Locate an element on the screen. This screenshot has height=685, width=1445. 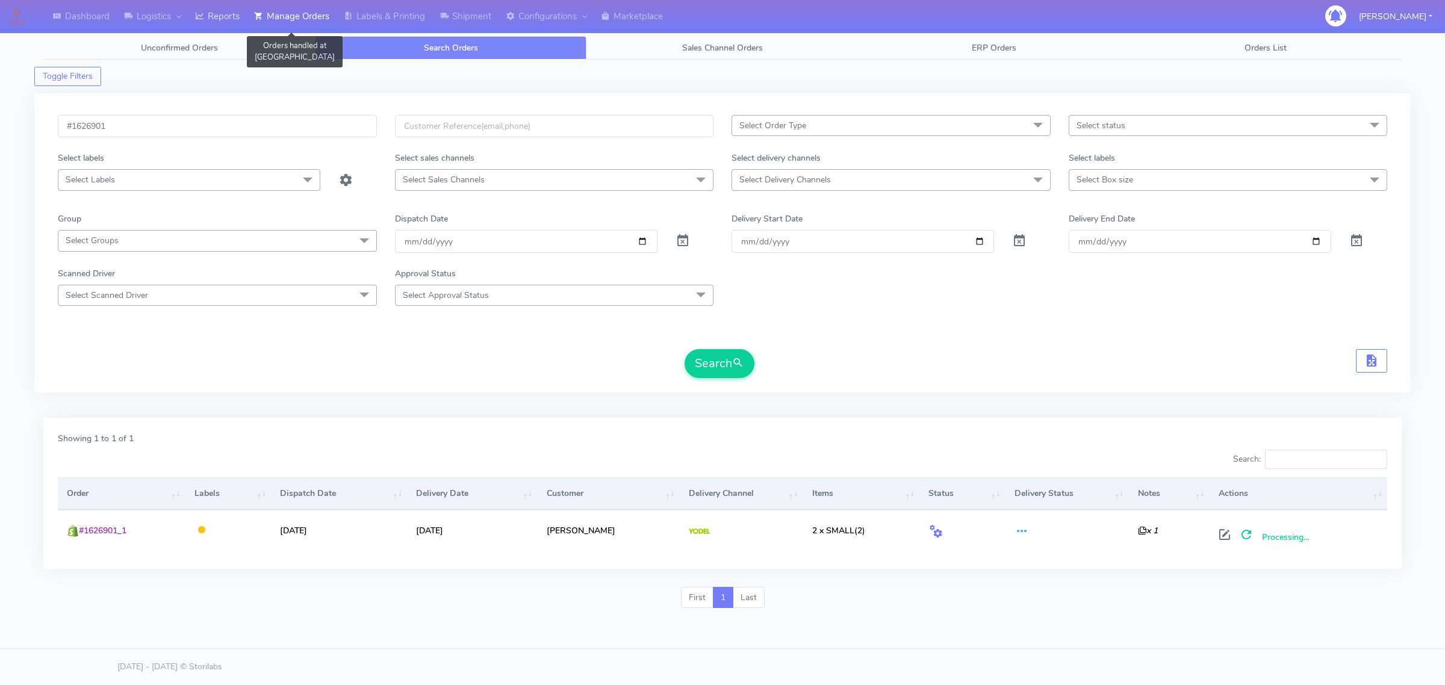
th: Delivery Channel: activate to sort column ascending is located at coordinates (741, 494).